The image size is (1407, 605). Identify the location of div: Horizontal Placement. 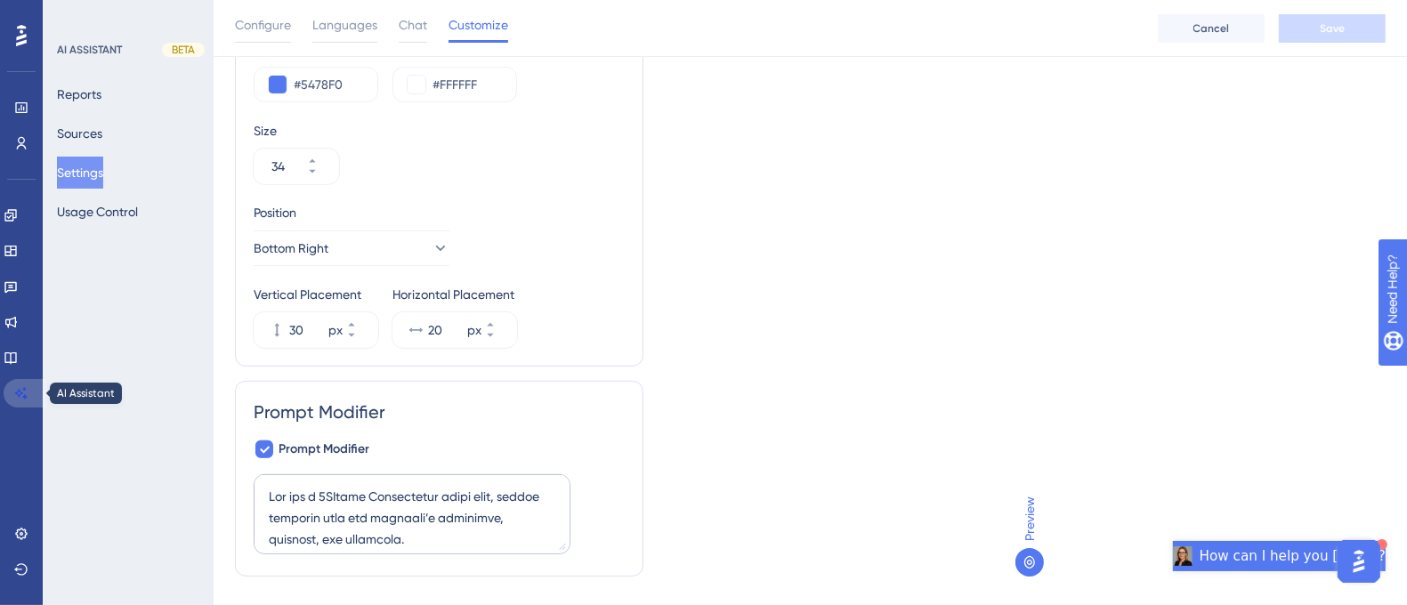
(455, 295).